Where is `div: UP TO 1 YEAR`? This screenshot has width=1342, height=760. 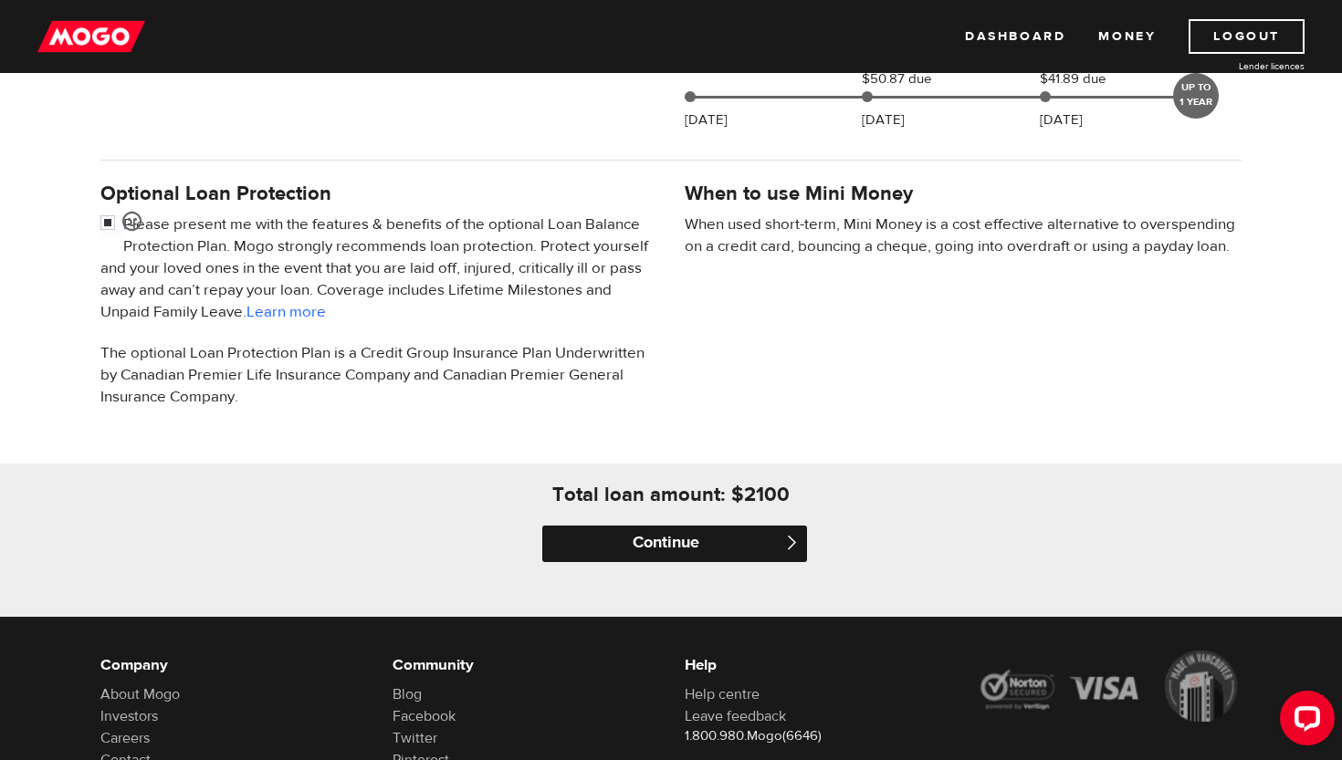 div: UP TO 1 YEAR is located at coordinates (1196, 96).